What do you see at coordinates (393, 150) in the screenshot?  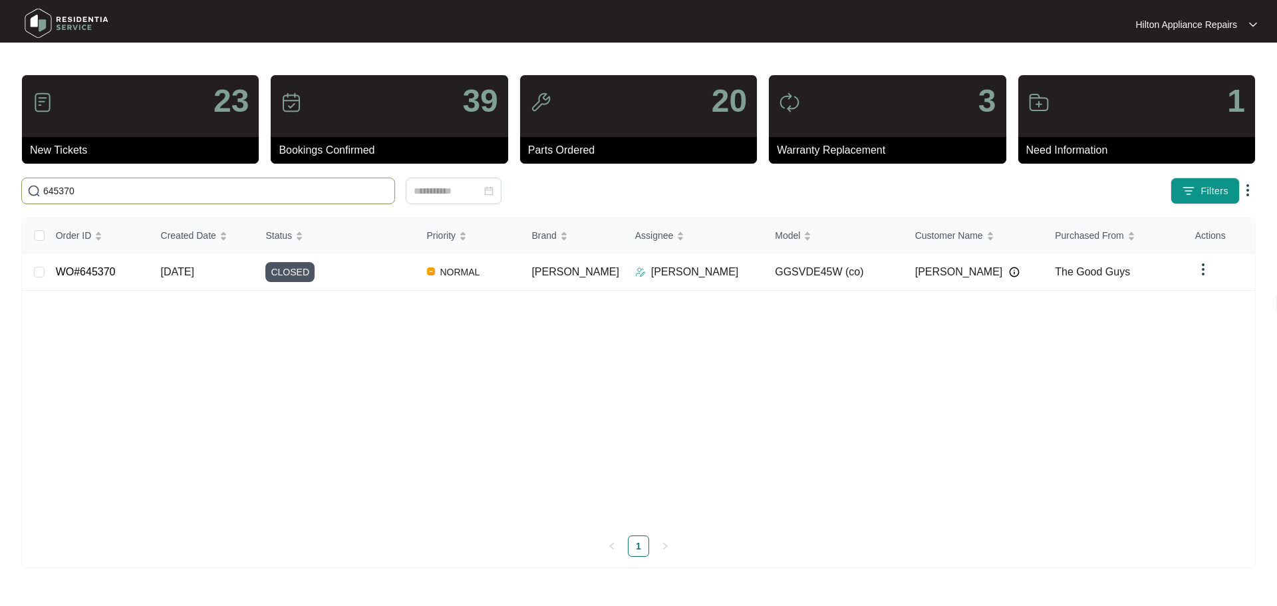 I see `p: Bookings Confirmed` at bounding box center [393, 150].